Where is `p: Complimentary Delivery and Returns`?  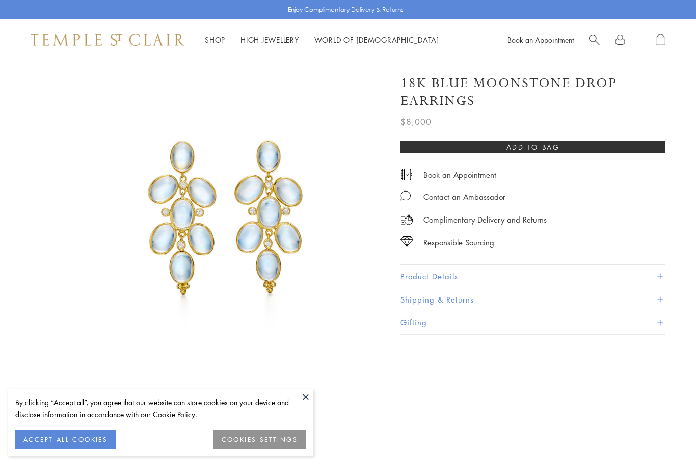 p: Complimentary Delivery and Returns is located at coordinates (485, 220).